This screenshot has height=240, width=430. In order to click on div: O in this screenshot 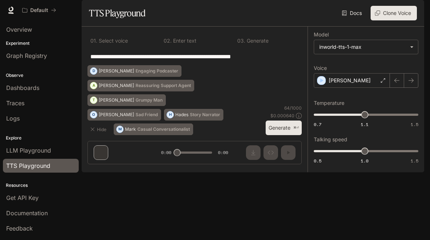, I will do `click(94, 115)`.